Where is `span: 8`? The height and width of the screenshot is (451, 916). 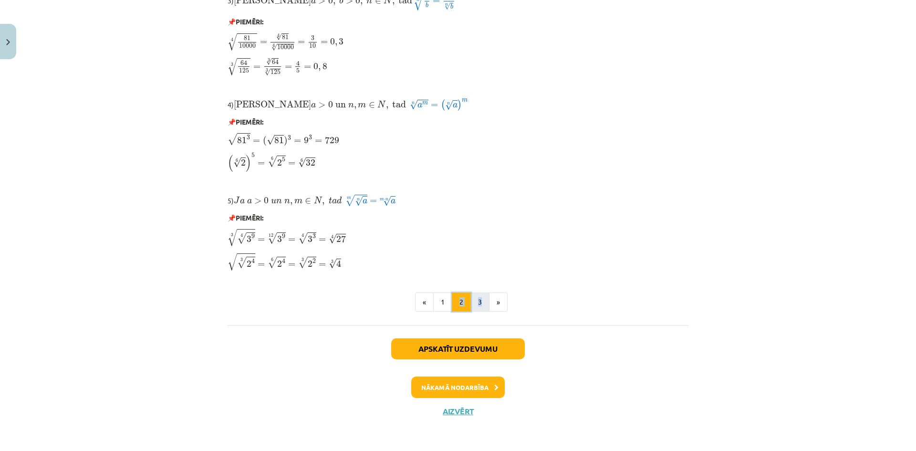 span: 8 is located at coordinates (325, 66).